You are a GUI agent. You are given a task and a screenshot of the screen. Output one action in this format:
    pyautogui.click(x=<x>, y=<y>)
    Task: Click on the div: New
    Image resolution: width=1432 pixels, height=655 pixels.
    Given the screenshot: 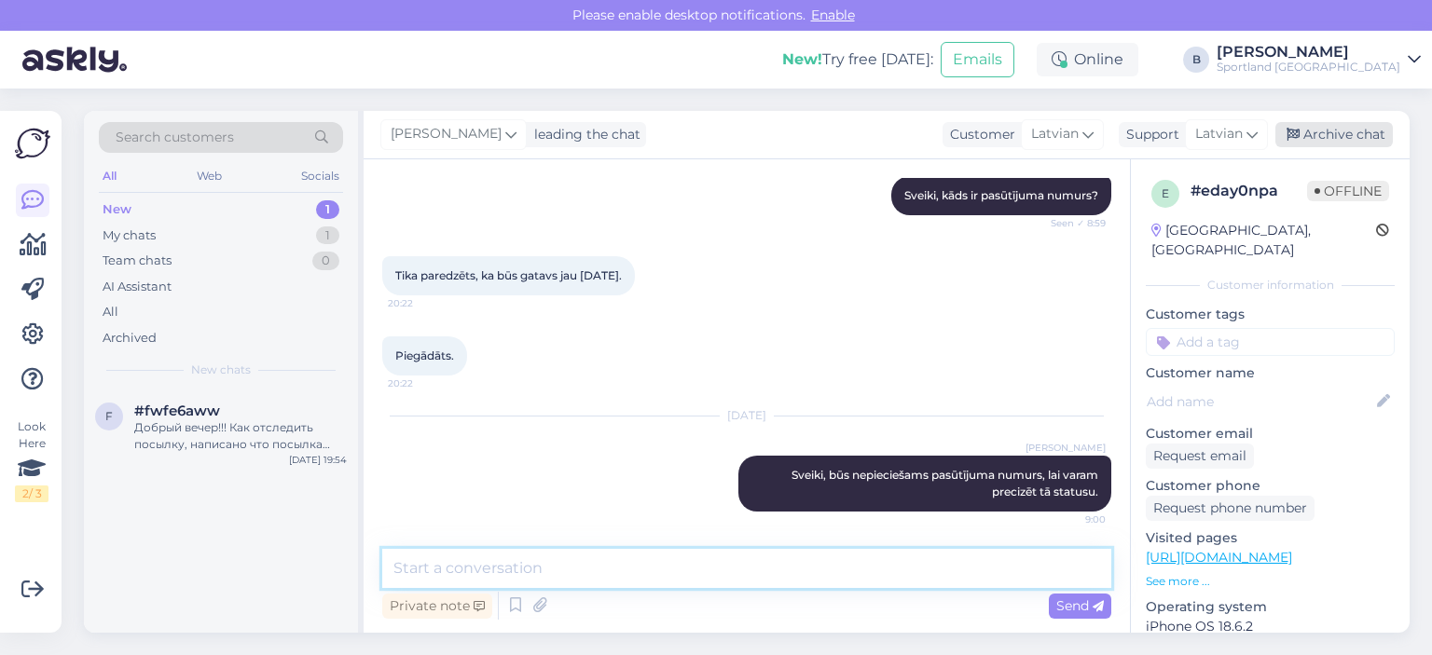 What is the action you would take?
    pyautogui.click(x=117, y=210)
    